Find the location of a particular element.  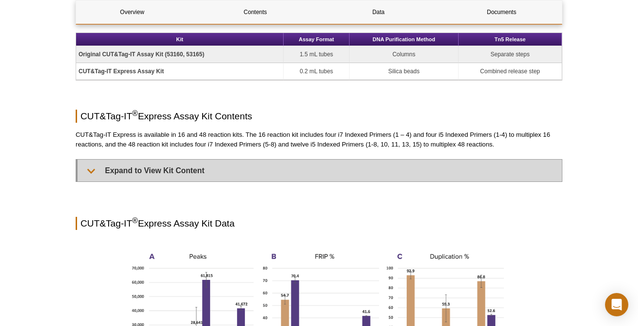

td: Combined release step is located at coordinates (510, 71).